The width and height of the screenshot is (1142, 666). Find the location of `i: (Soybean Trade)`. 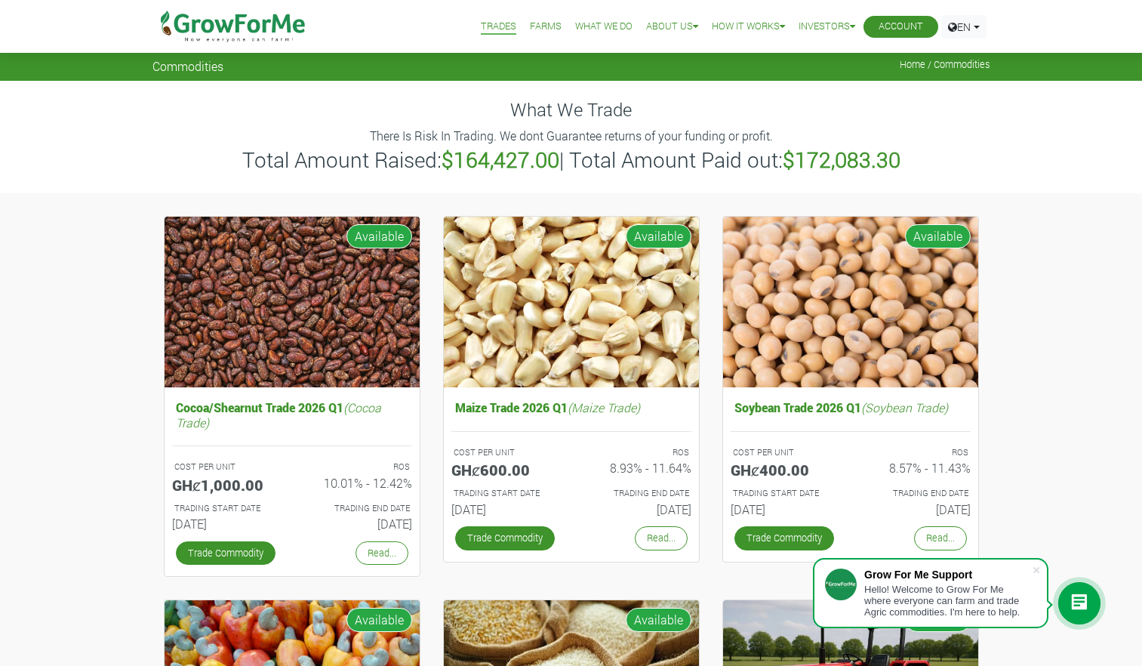

i: (Soybean Trade) is located at coordinates (904, 407).